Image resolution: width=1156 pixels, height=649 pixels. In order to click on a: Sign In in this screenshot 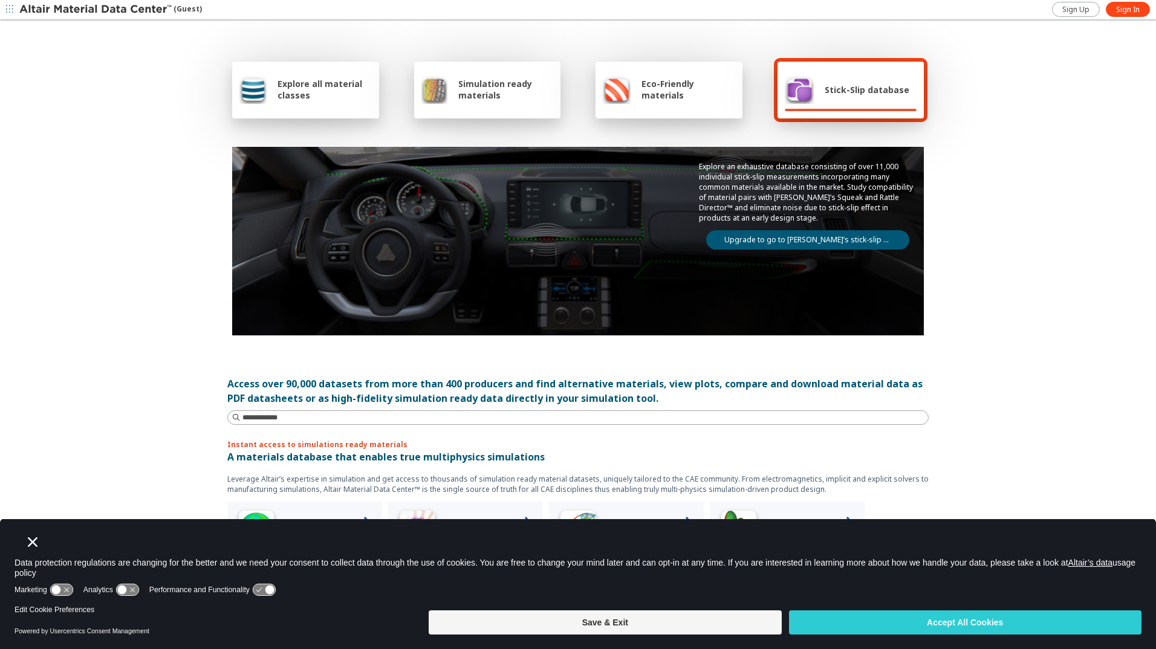, I will do `click(1128, 9)`.